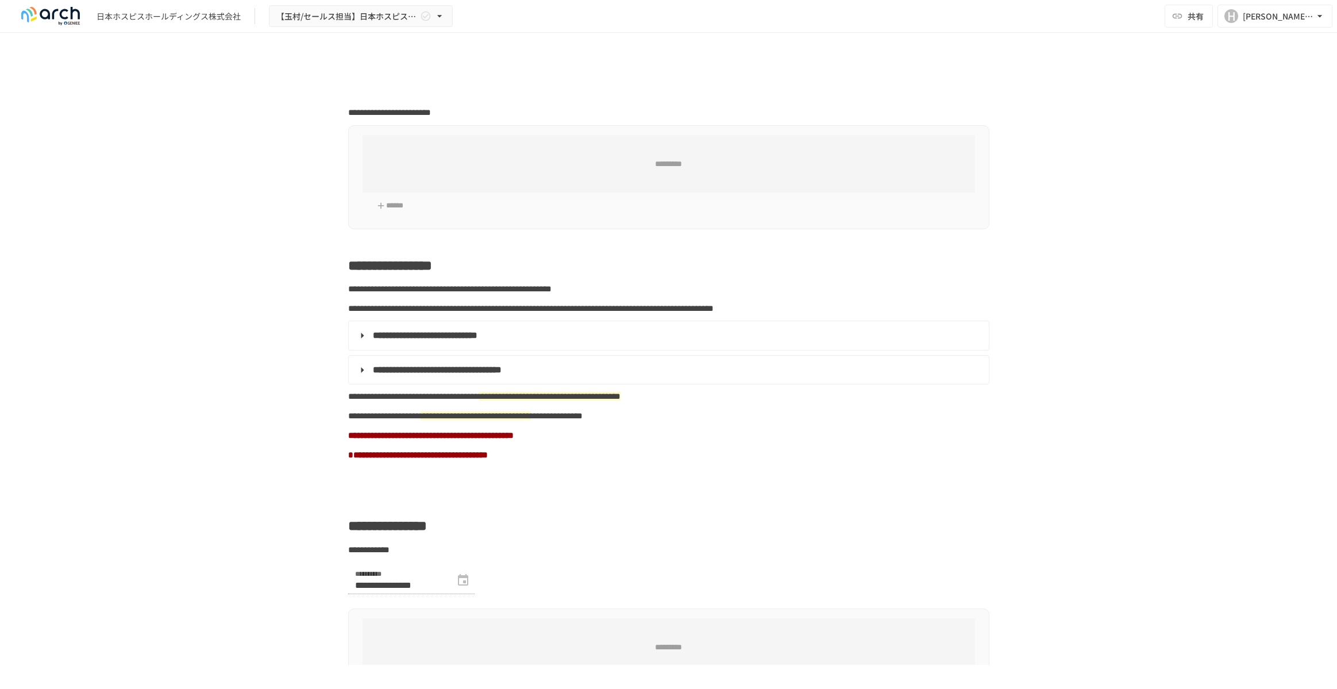  Describe the element at coordinates (51, 16) in the screenshot. I see `img: logo-default@2x-9cf2c760.svg` at that location.